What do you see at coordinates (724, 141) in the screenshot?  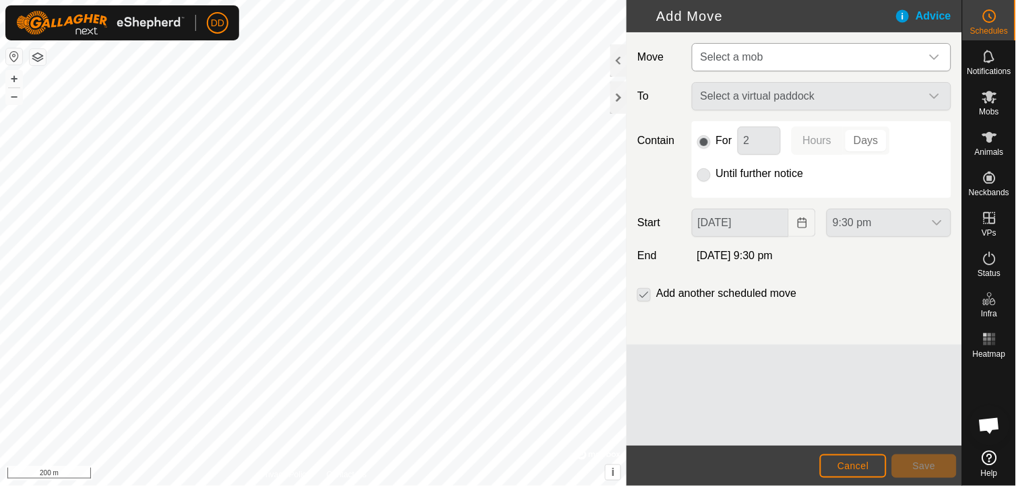 I see `label: For` at bounding box center [724, 141].